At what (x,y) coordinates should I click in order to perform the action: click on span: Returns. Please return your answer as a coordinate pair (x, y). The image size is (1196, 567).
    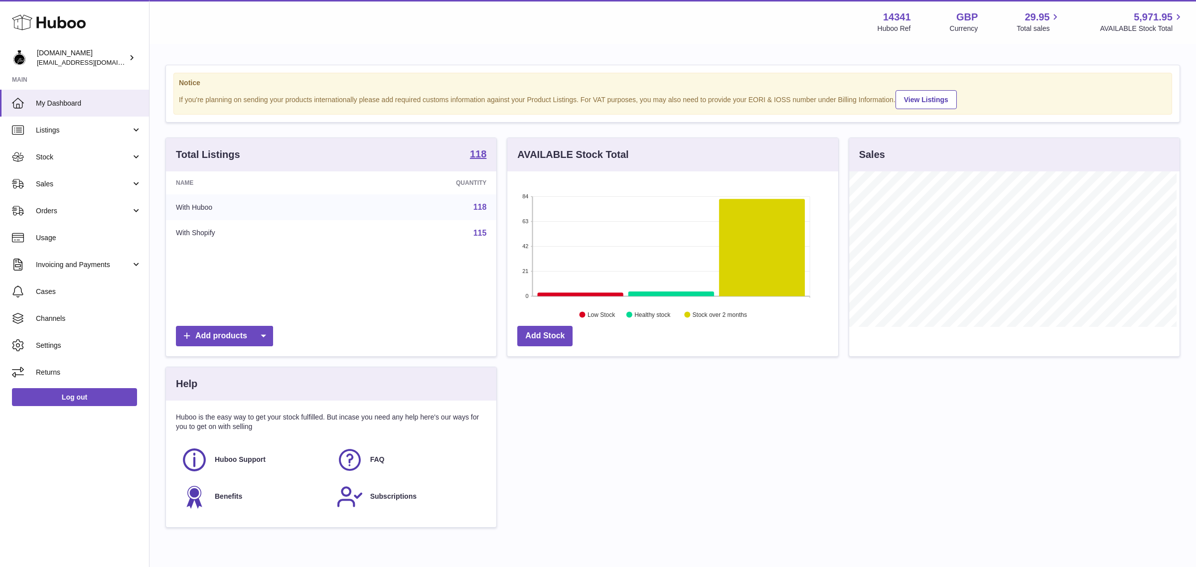
    Looking at the image, I should click on (89, 372).